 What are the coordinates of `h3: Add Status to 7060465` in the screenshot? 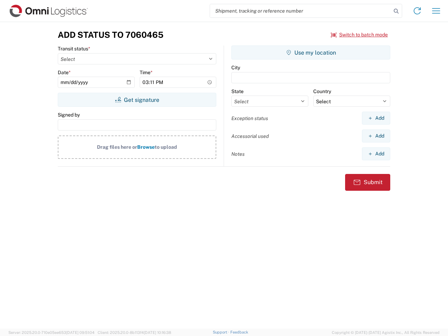 It's located at (111, 35).